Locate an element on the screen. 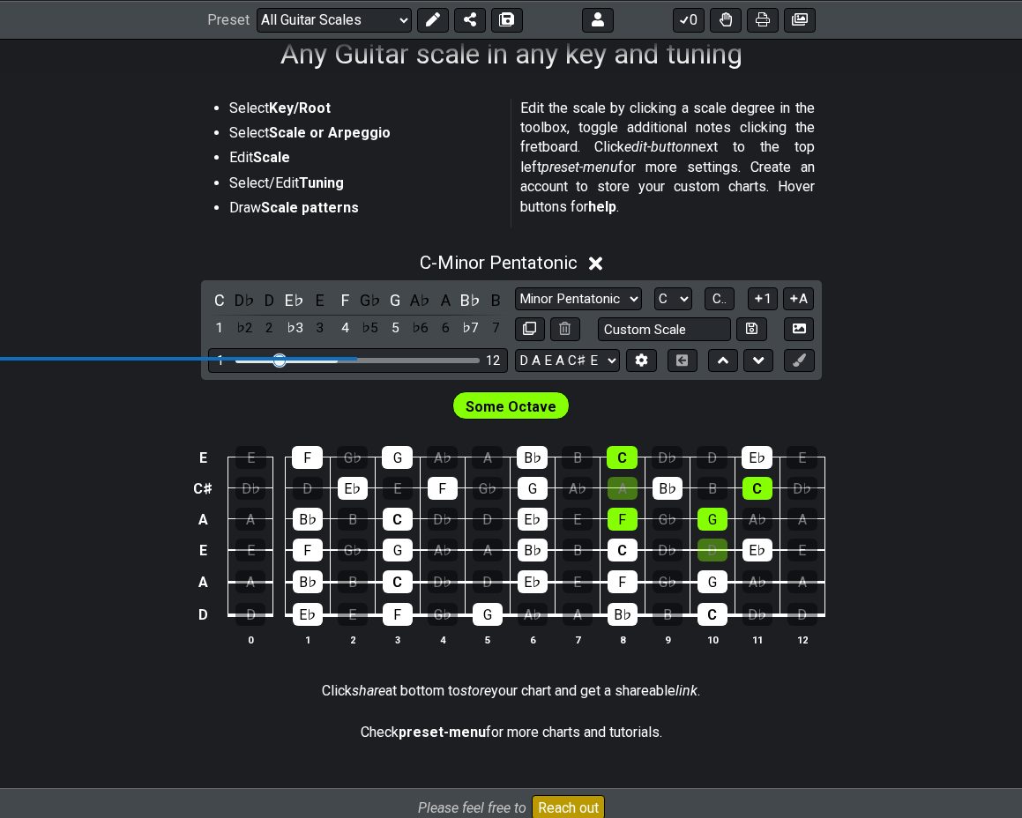  button: C.. is located at coordinates (719, 299).